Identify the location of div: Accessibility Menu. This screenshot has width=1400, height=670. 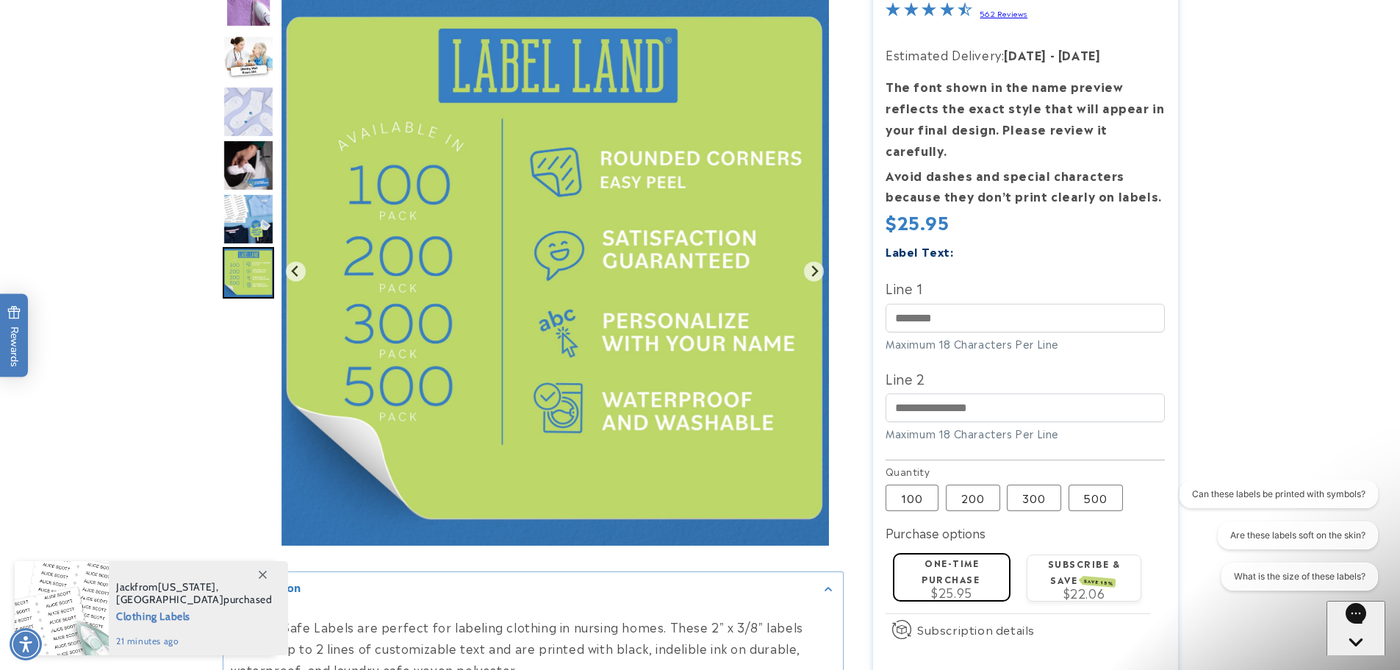
(26, 644).